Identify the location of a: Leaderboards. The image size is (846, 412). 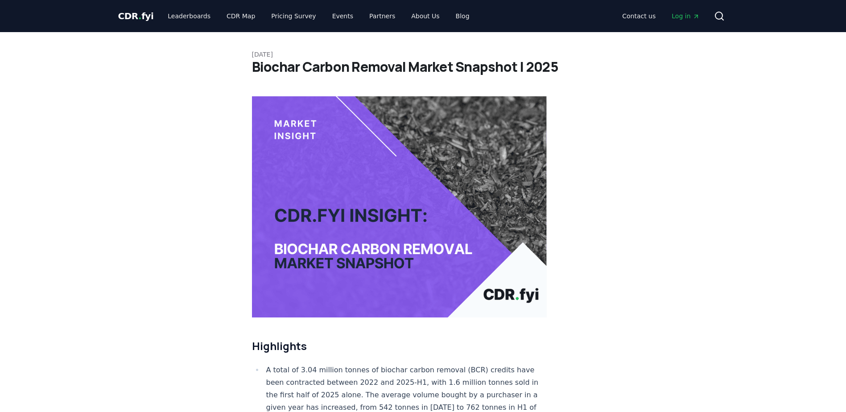
(189, 16).